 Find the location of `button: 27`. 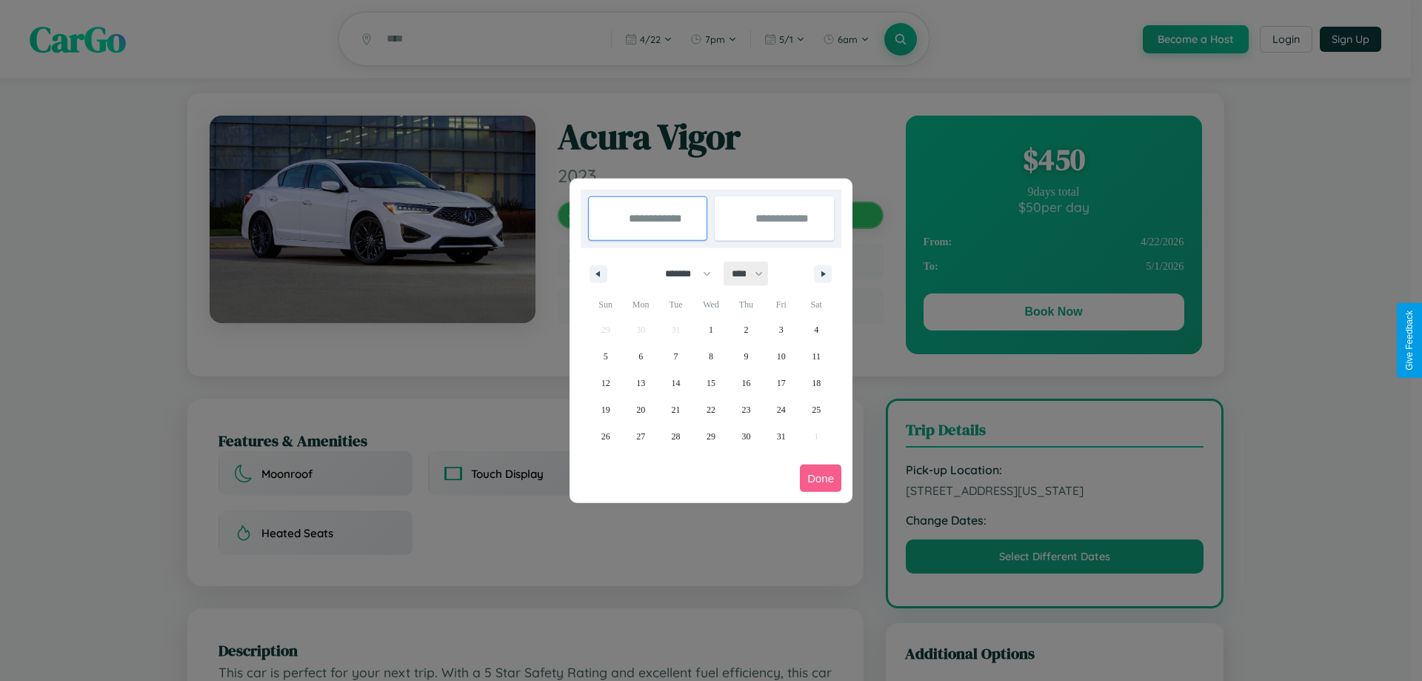

button: 27 is located at coordinates (640, 436).